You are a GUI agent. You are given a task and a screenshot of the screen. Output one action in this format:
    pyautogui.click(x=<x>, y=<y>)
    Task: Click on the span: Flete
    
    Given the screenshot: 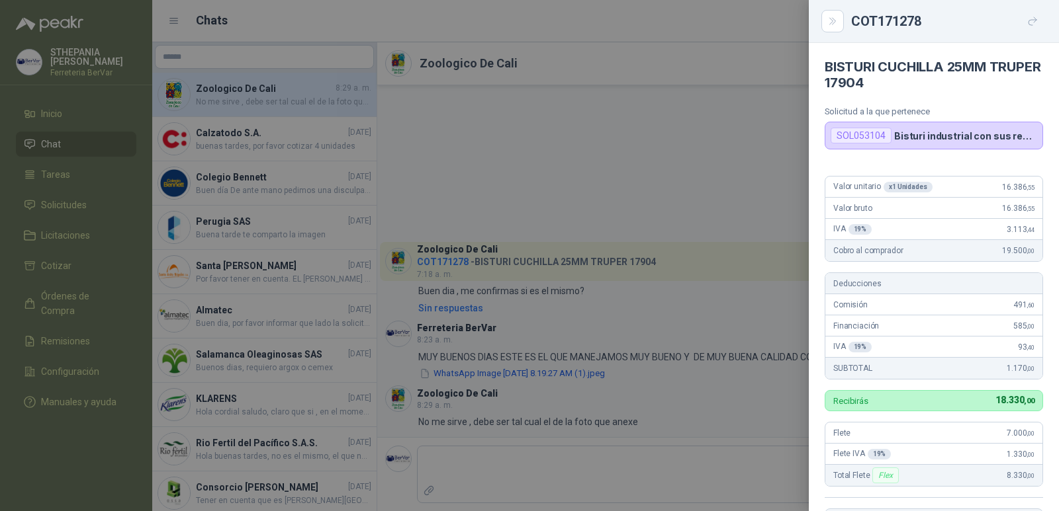 What is the action you would take?
    pyautogui.click(x=842, y=433)
    